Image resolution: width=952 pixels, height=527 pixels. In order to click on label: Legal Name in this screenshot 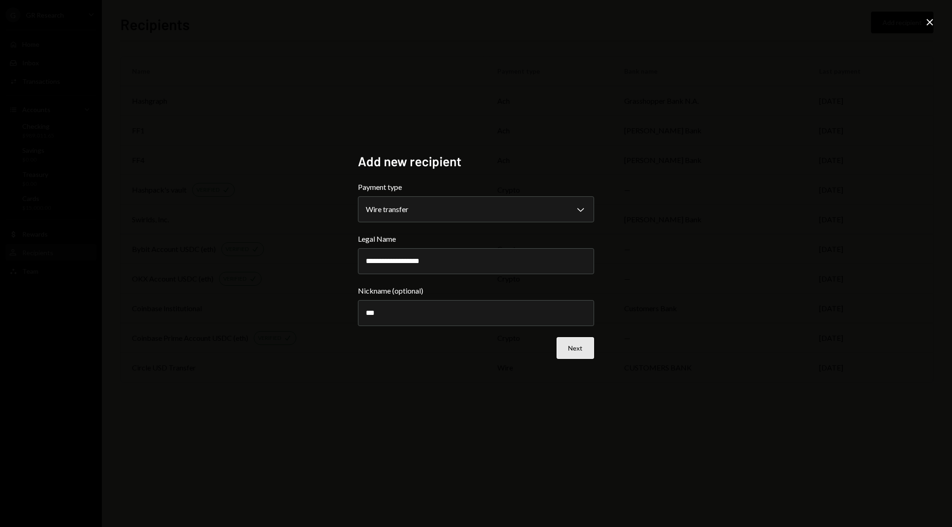, I will do `click(476, 239)`.